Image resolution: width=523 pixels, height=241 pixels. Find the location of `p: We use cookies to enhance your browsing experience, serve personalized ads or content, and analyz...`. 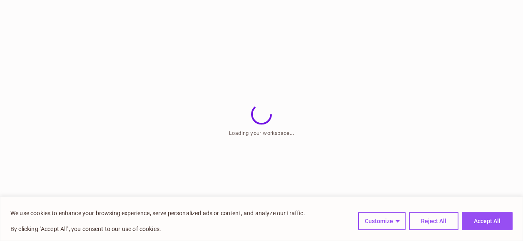

p: We use cookies to enhance your browsing experience, serve personalized ads or content, and analyz... is located at coordinates (158, 213).